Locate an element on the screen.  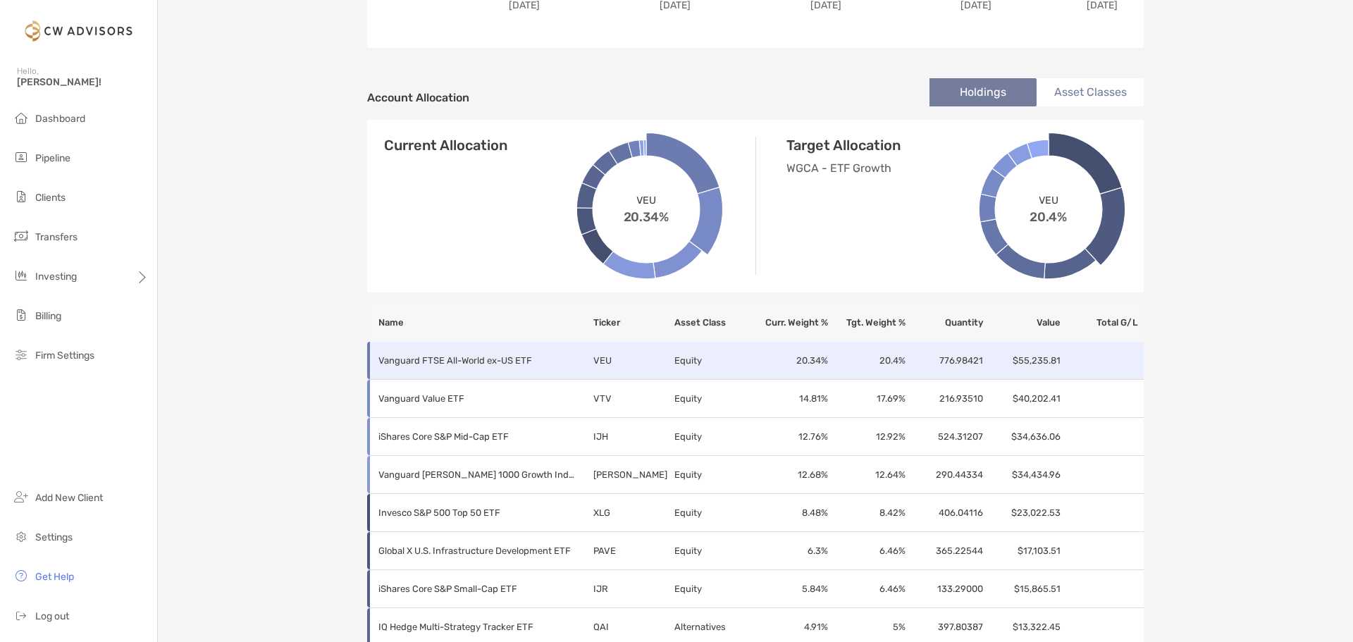
td: $23,022.53 is located at coordinates (1022, 513).